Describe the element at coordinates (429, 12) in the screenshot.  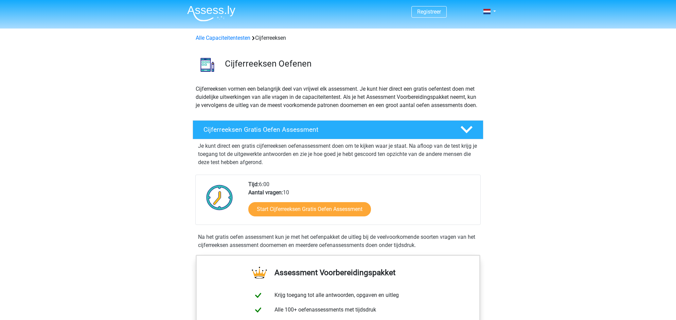
I see `a: Registreer` at that location.